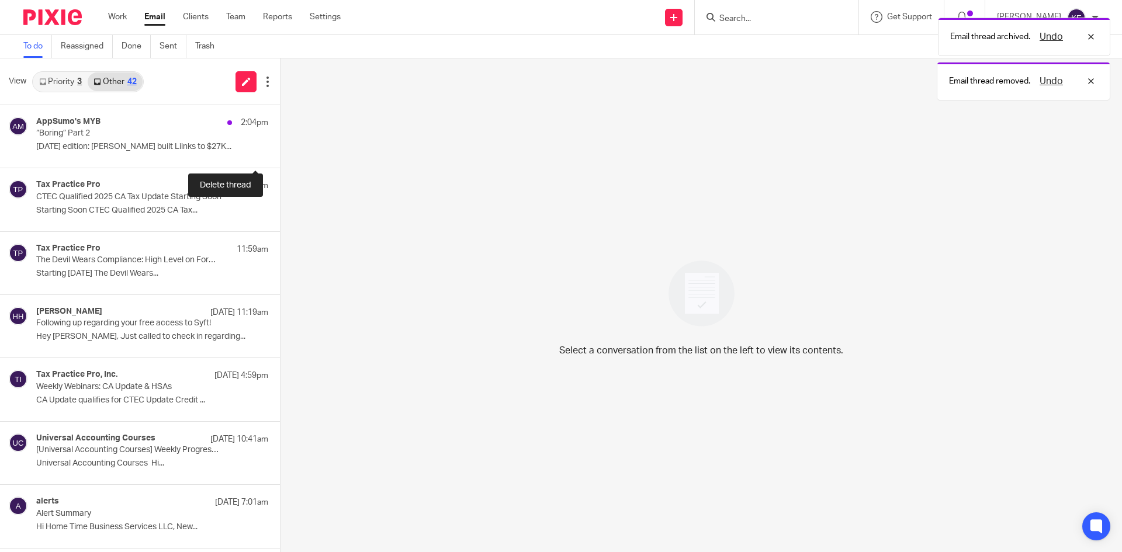 This screenshot has width=1122, height=552. Describe the element at coordinates (990, 37) in the screenshot. I see `p: Email thread archived.` at that location.